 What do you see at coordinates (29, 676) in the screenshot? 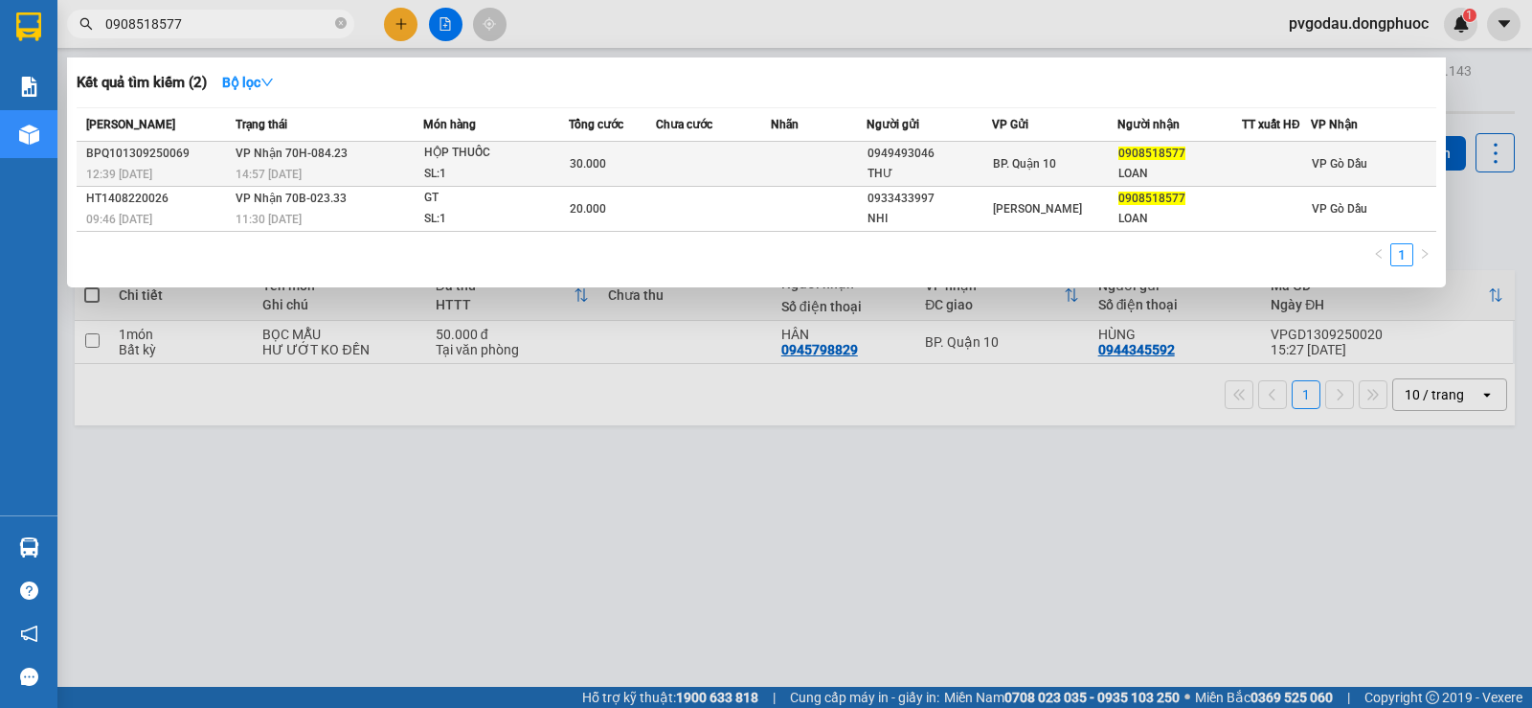
I see `span: message` at bounding box center [29, 676].